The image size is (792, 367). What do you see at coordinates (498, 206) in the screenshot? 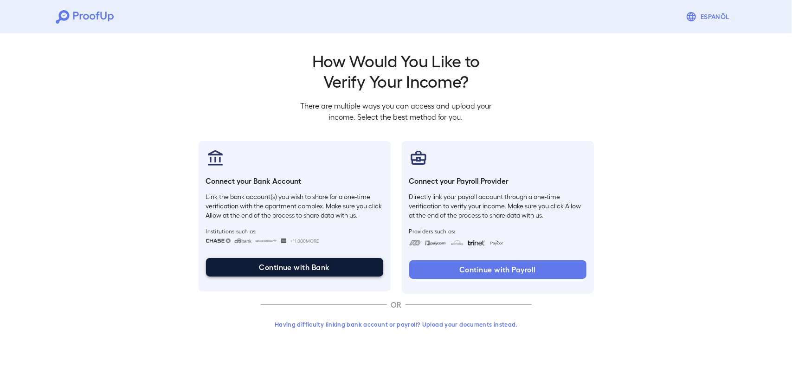
I see `p: Directly link your payroll account through a one-time verification to verify your income. Make su...` at bounding box center [498, 206].